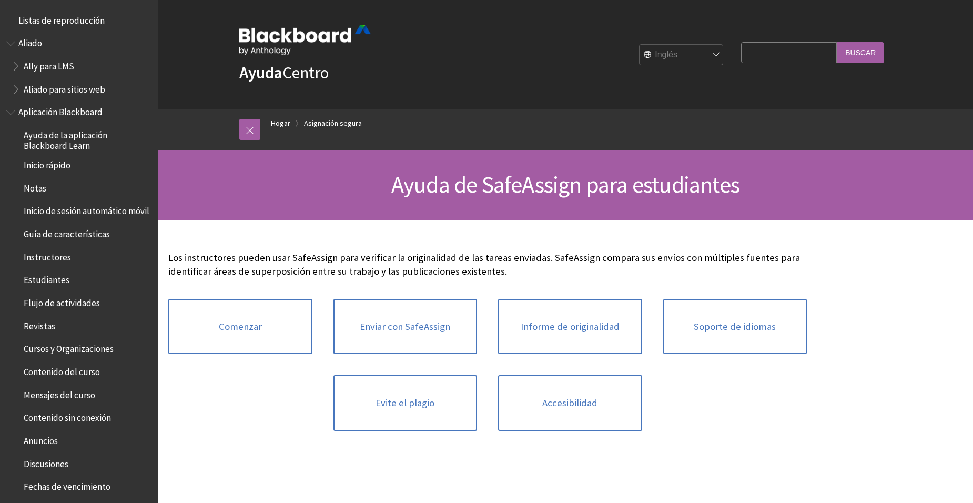  Describe the element at coordinates (49, 64) in the screenshot. I see `span: Ally para LMS` at that location.